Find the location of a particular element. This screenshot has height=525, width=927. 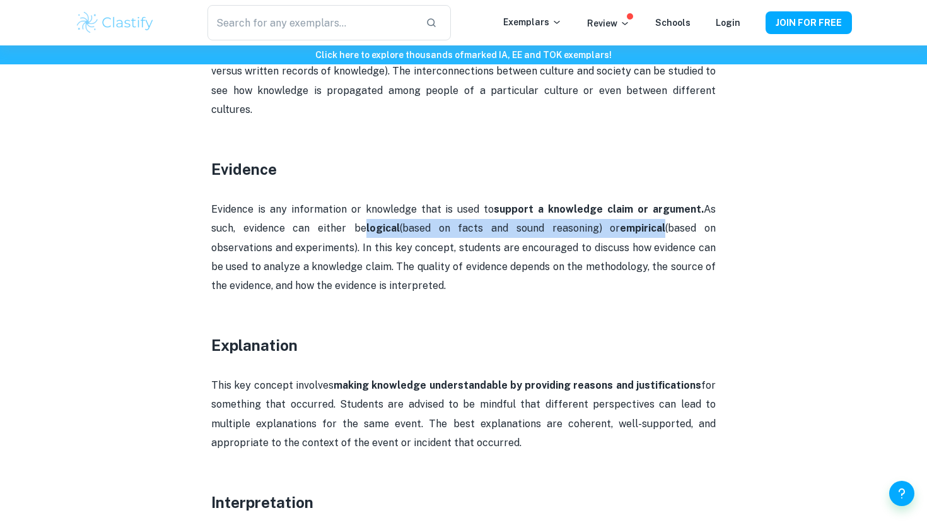

p: This key concept involves for something that occurred. Students are advised to be mindful that di... is located at coordinates (464, 414).